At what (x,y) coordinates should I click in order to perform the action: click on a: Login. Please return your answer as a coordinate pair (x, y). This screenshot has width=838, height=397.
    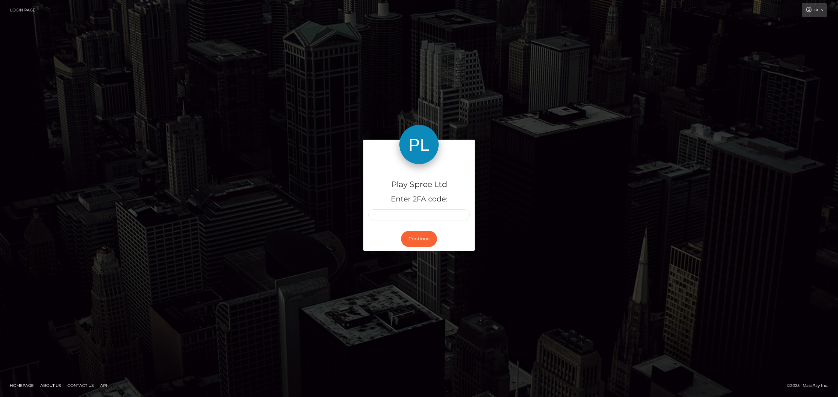
    Looking at the image, I should click on (814, 10).